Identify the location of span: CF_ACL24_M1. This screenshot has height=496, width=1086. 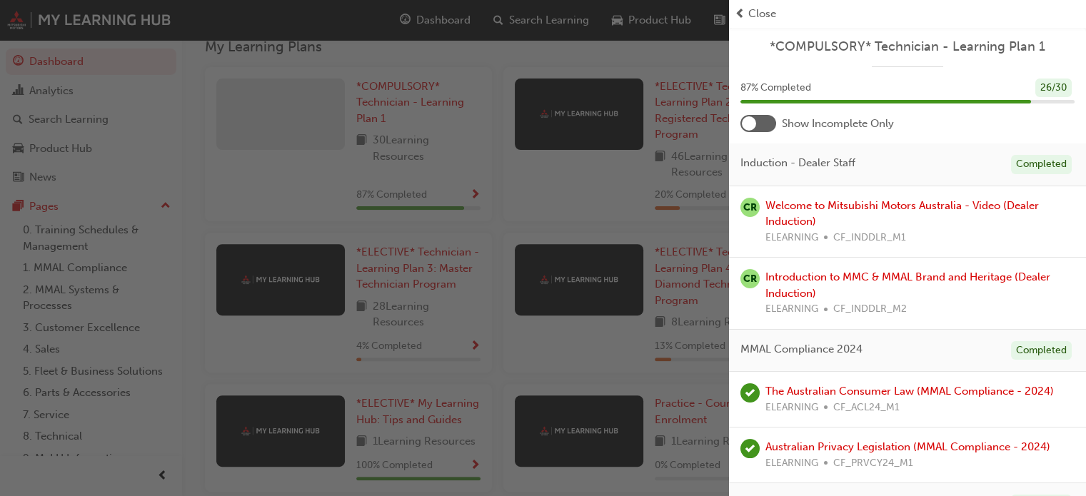
(866, 408).